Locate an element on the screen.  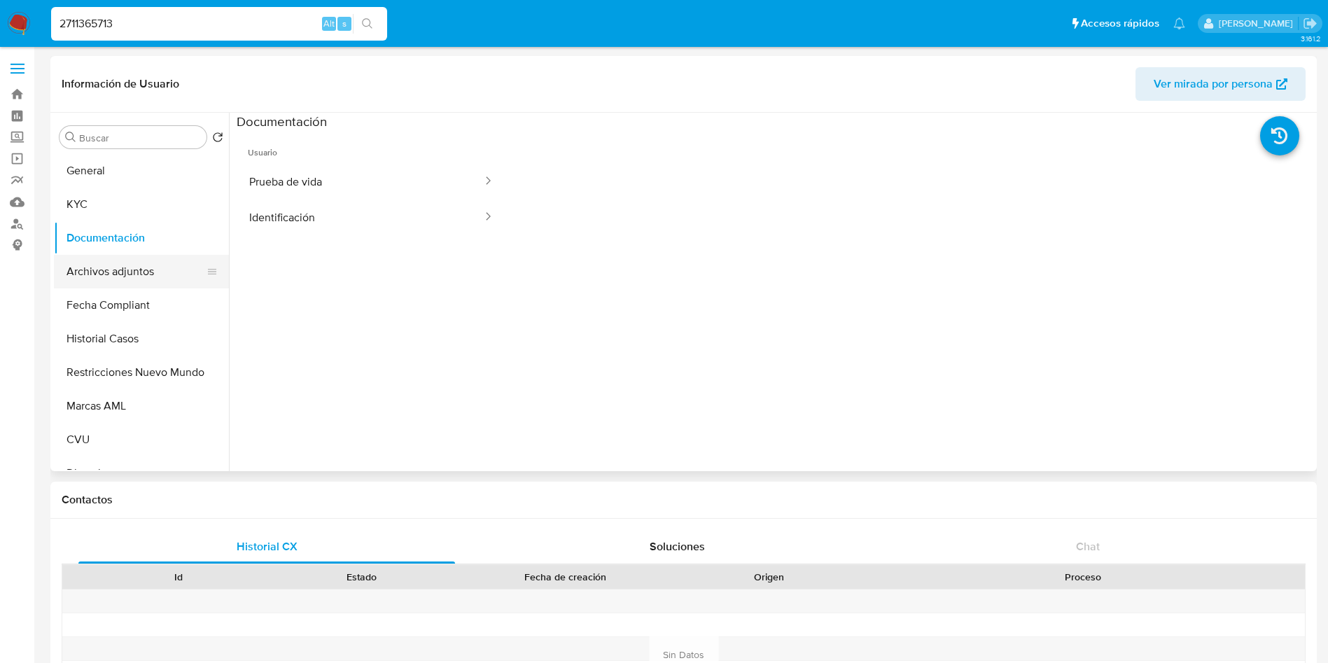
input: Buscar usuario o caso... is located at coordinates (219, 24).